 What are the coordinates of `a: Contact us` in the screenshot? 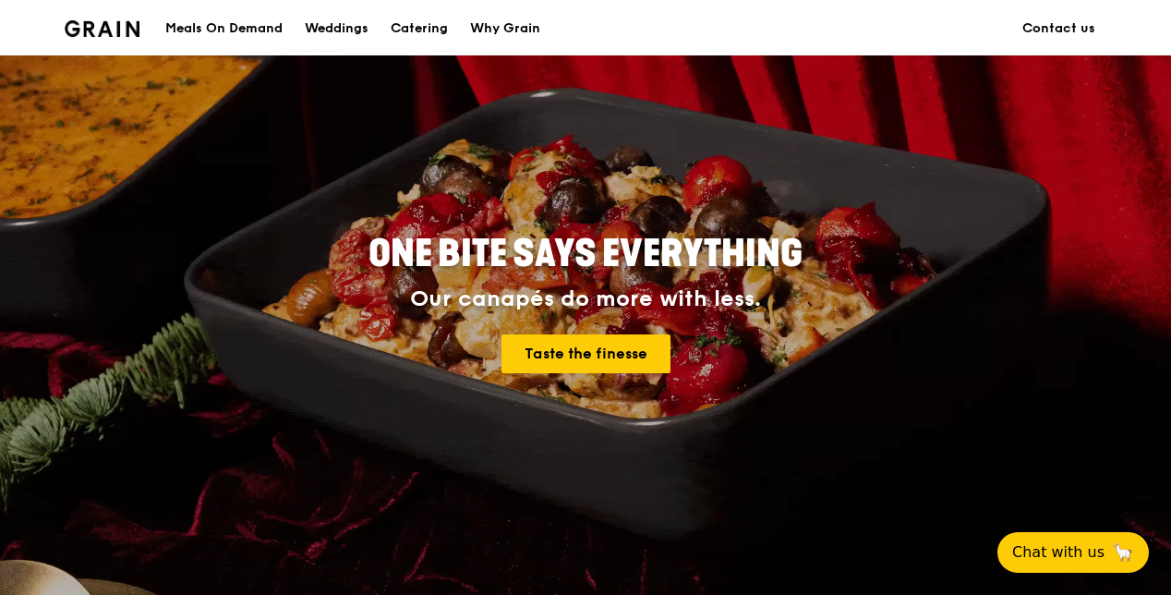 It's located at (1058, 29).